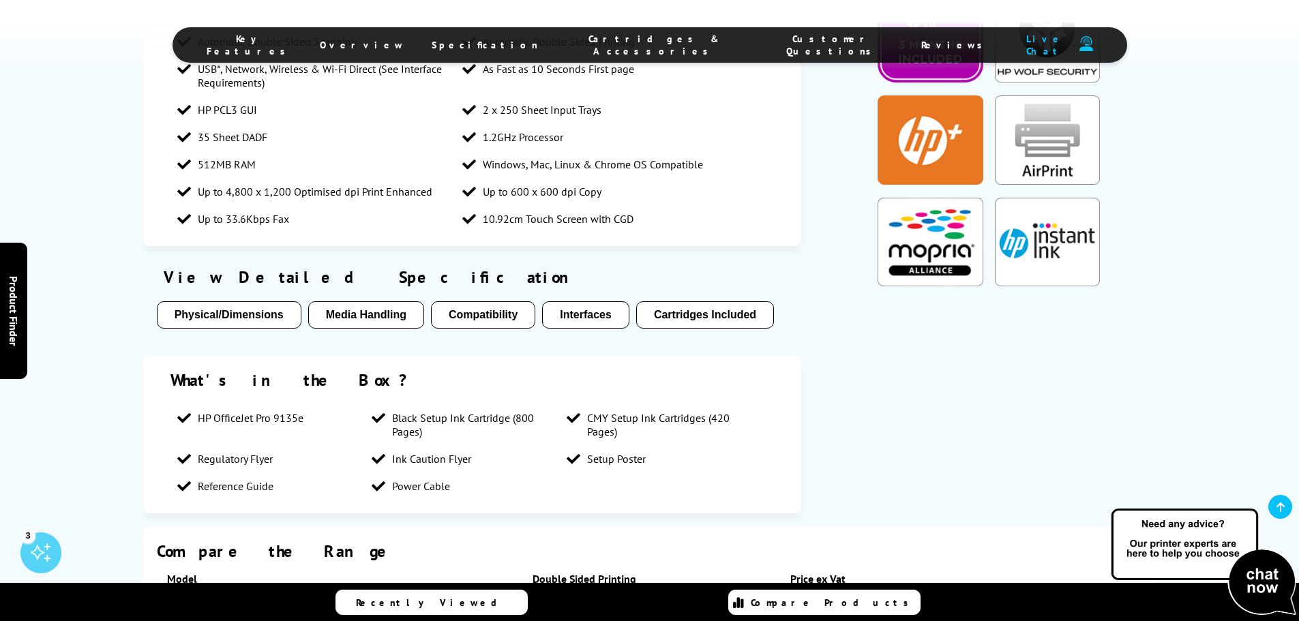 The width and height of the screenshot is (1299, 621). Describe the element at coordinates (432, 459) in the screenshot. I see `span: Ink Caution Flyer` at that location.